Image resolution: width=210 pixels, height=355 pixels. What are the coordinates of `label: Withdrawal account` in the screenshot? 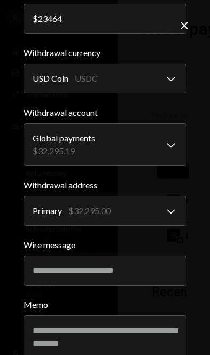 It's located at (105, 113).